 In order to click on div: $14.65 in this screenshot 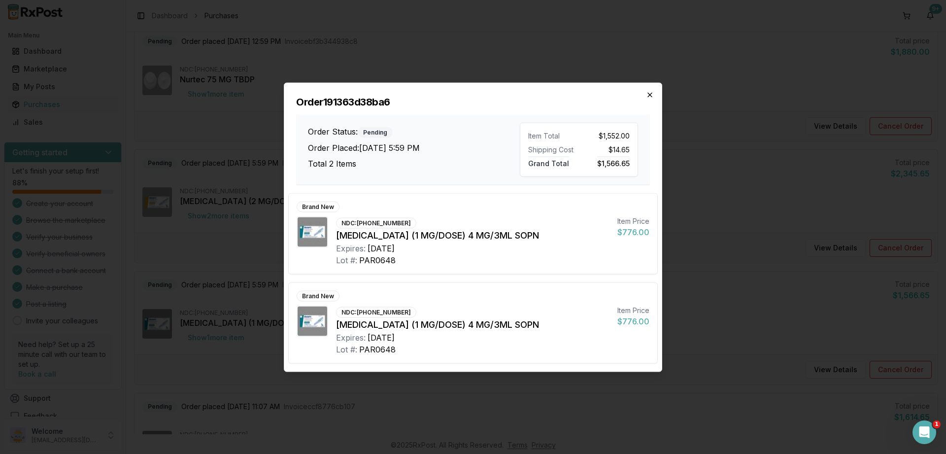, I will do `click(606, 149)`.